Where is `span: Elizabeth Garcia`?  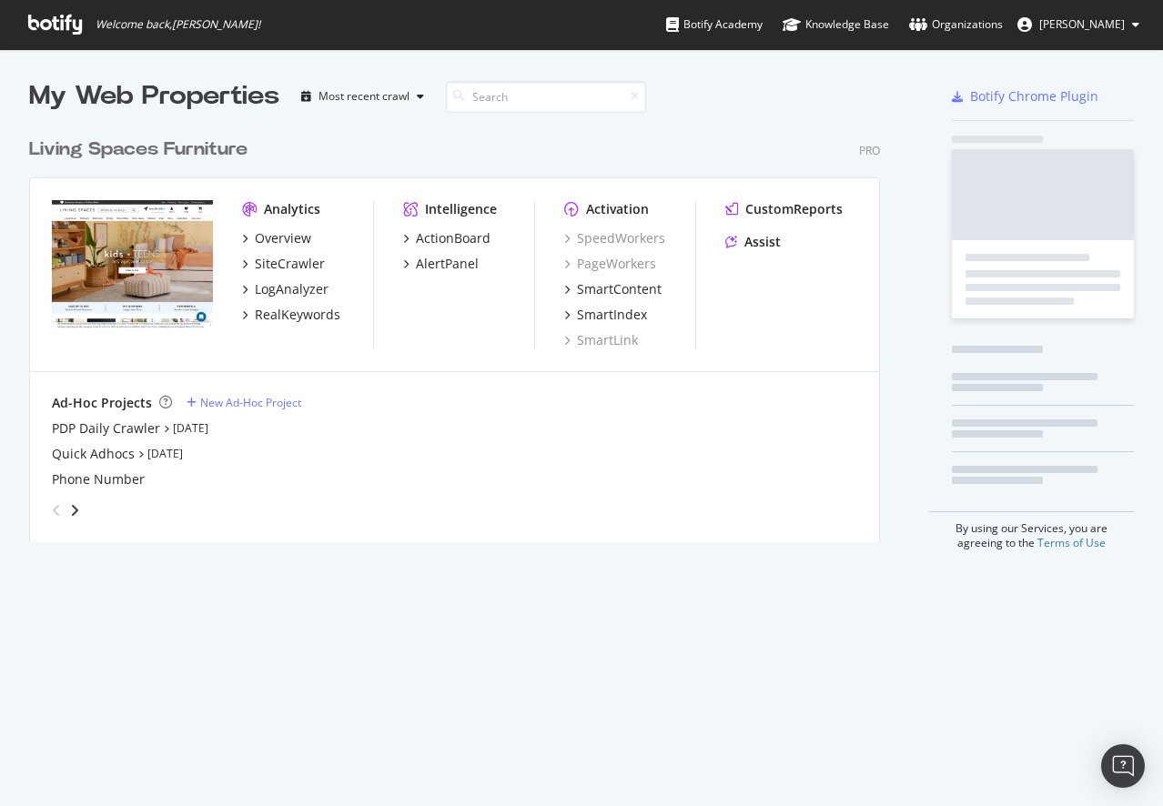 span: Elizabeth Garcia is located at coordinates (1082, 24).